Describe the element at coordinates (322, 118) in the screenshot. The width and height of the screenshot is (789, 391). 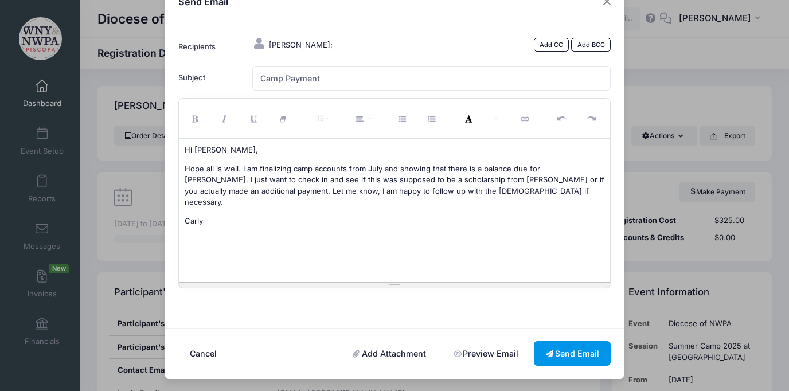
I see `button: Font Size` at that location.